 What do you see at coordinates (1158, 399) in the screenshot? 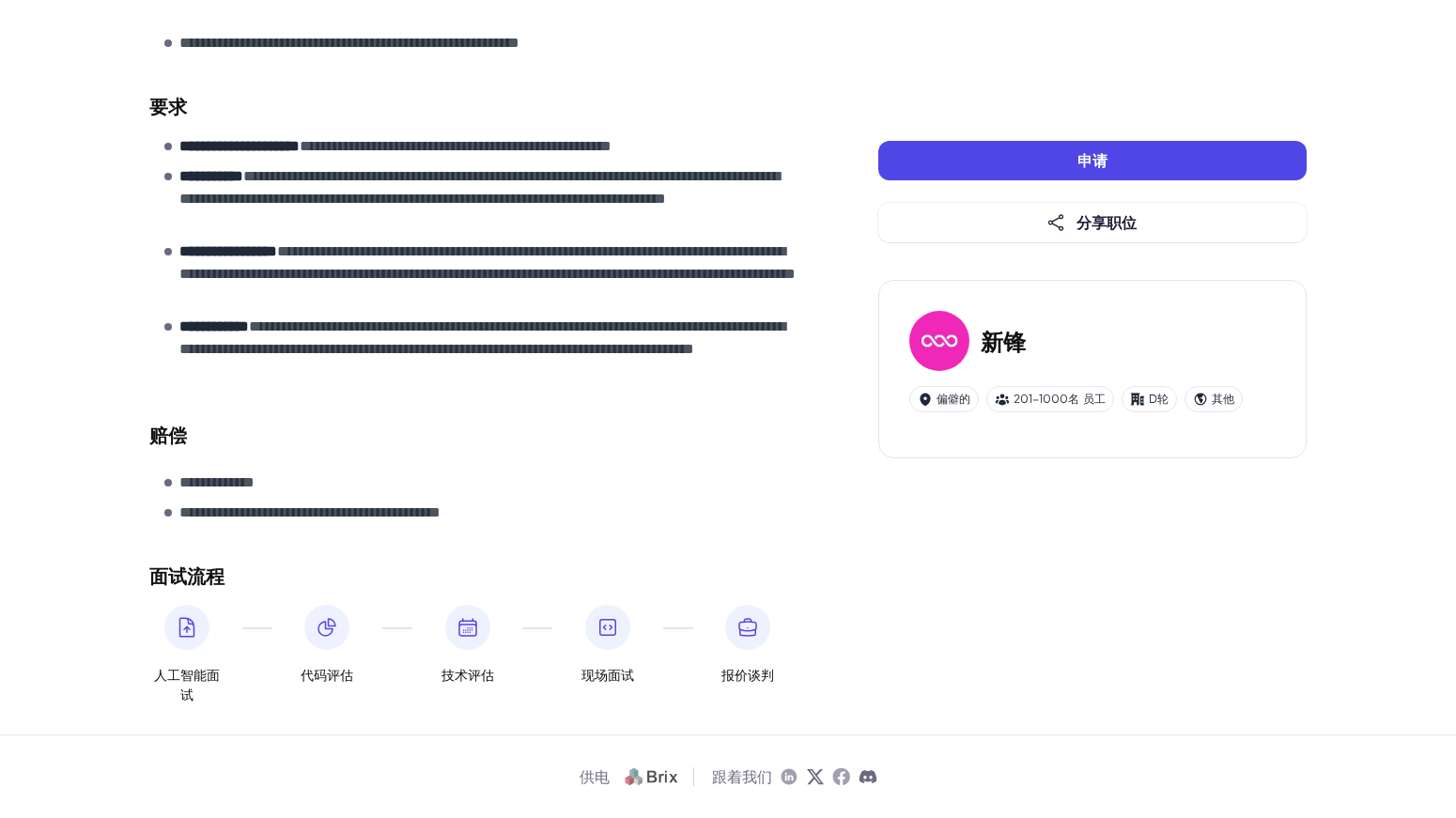
I see `font: D轮` at bounding box center [1158, 399].